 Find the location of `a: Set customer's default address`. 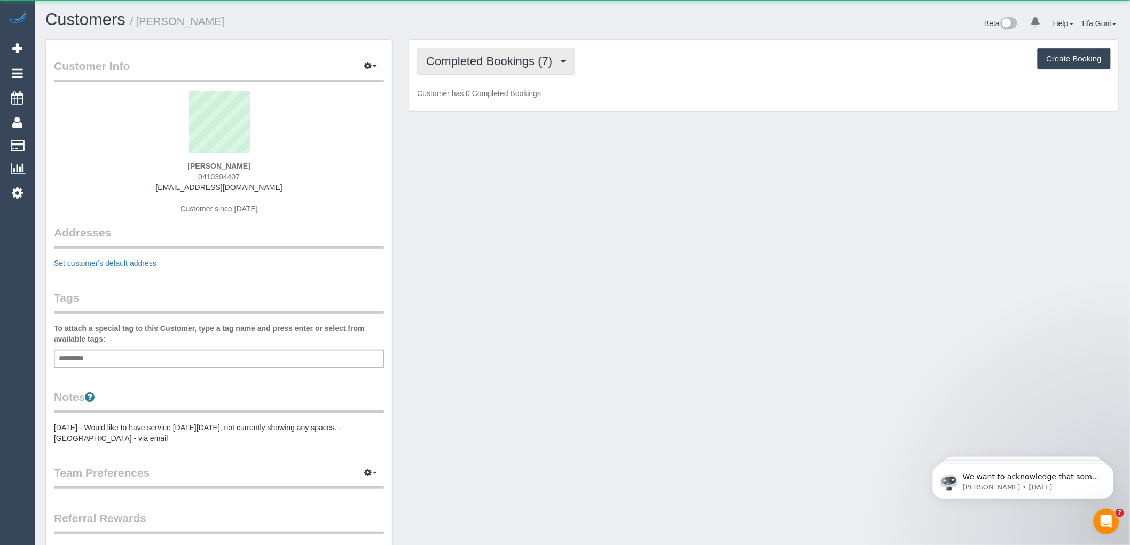

a: Set customer's default address is located at coordinates (105, 263).